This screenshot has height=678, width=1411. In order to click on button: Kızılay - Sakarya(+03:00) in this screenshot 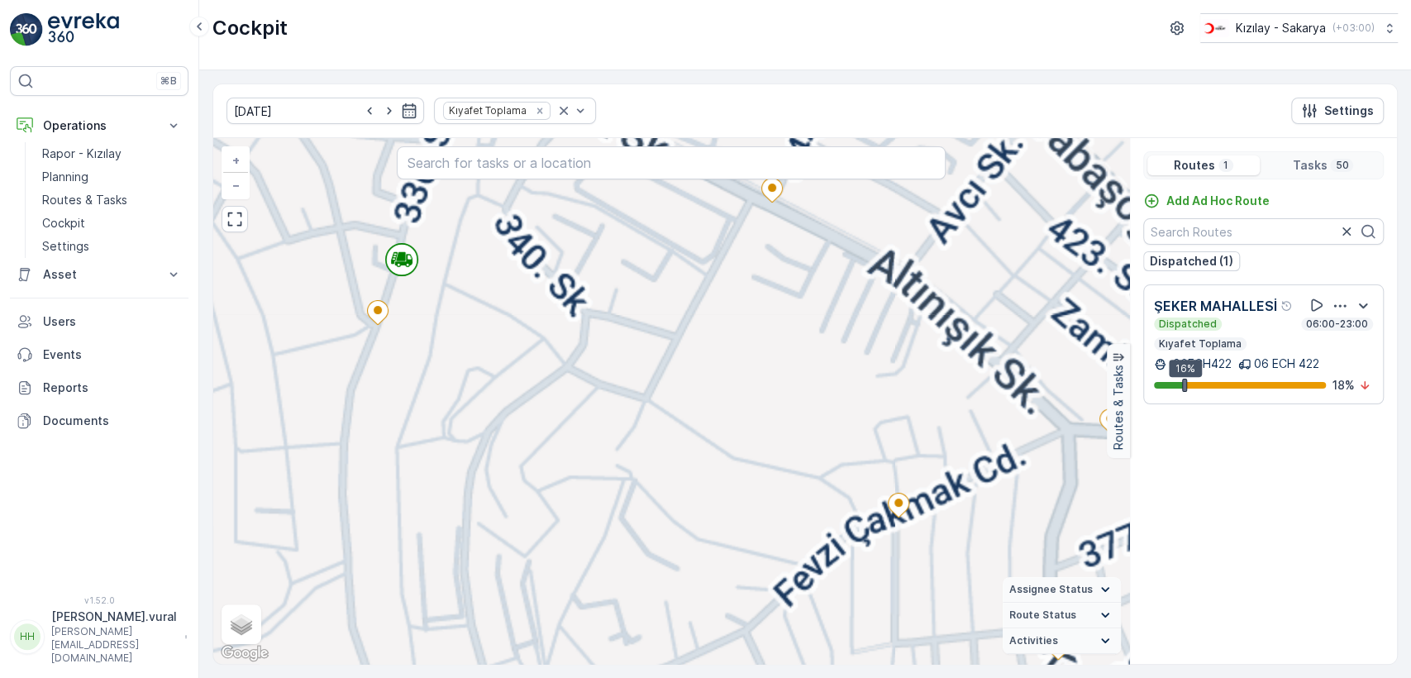, I will do `click(1299, 28)`.